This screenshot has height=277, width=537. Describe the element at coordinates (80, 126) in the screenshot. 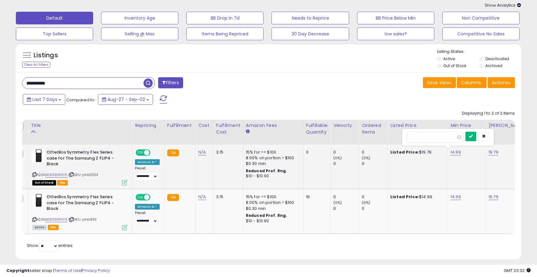

I see `div: Title` at that location.